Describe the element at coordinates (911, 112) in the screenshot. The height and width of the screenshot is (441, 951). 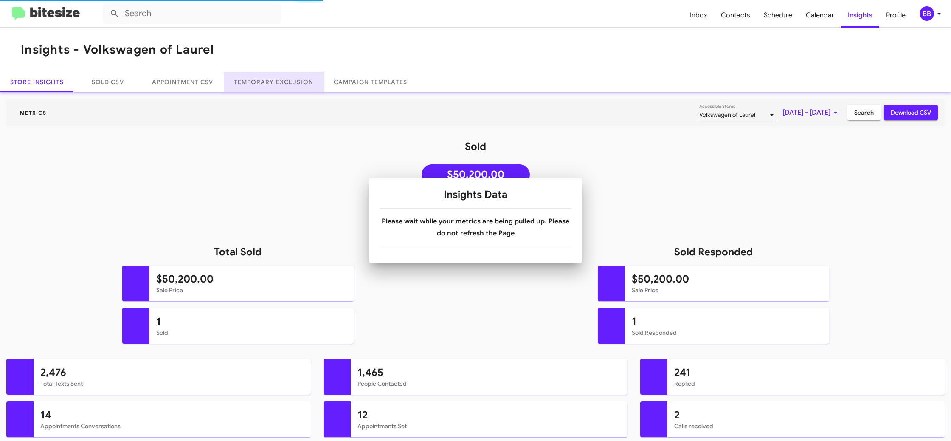
I see `span: Download CSV` at that location.